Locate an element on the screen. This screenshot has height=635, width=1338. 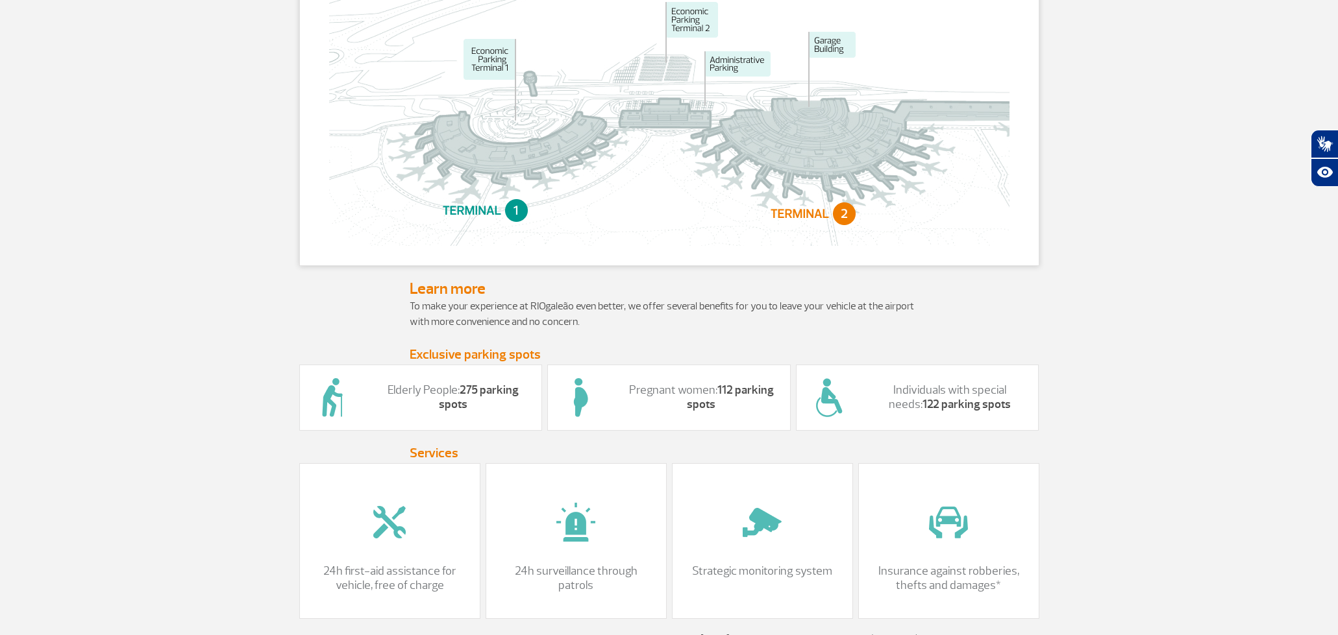
p: Strategic monitoring system is located at coordinates (762, 572).